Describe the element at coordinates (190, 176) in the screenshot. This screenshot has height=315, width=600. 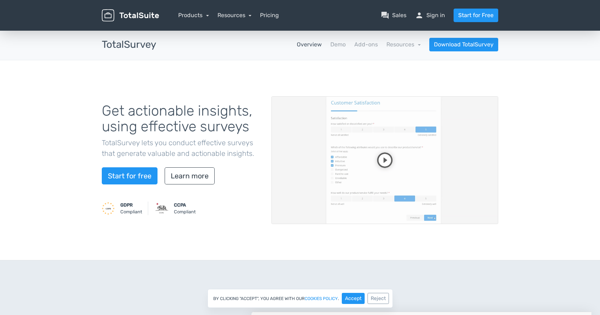
I see `a: Learn more` at that location.